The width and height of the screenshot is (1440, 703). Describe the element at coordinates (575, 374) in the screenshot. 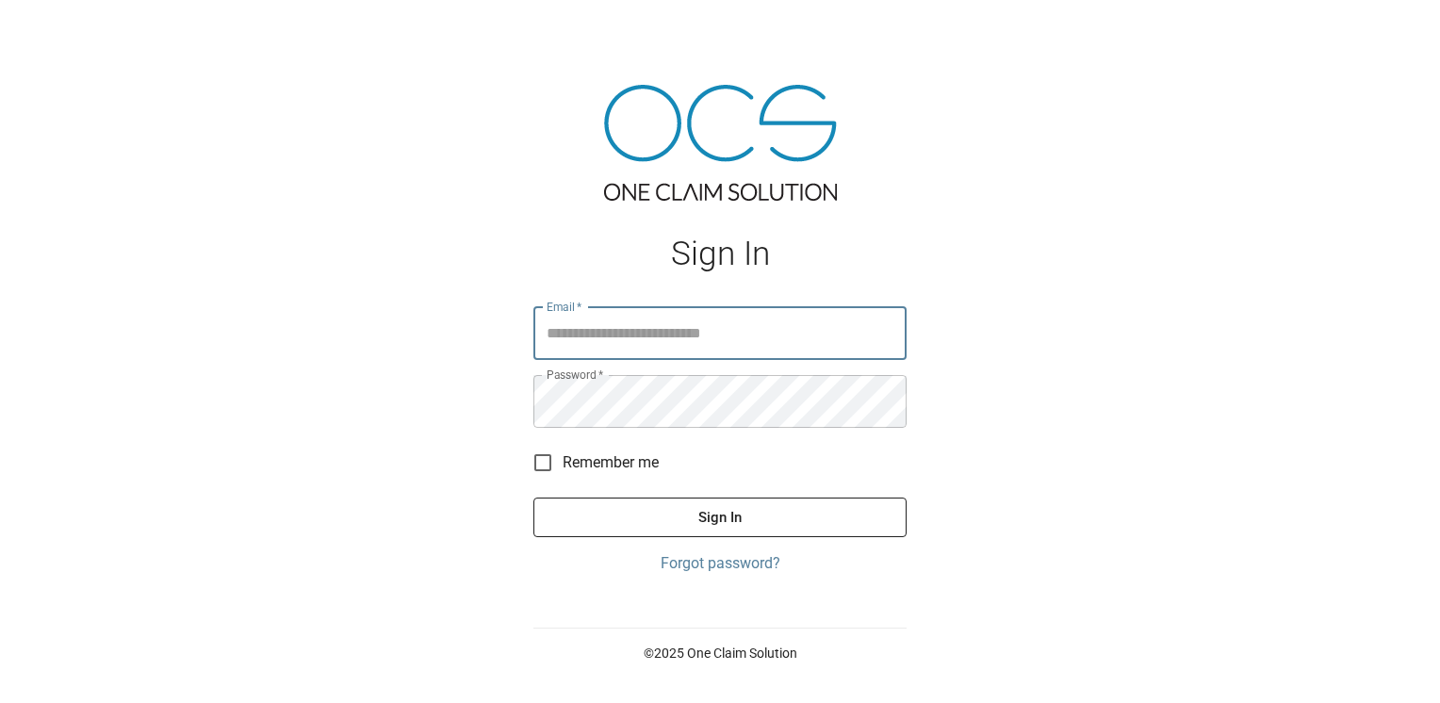

I see `label: Password` at that location.